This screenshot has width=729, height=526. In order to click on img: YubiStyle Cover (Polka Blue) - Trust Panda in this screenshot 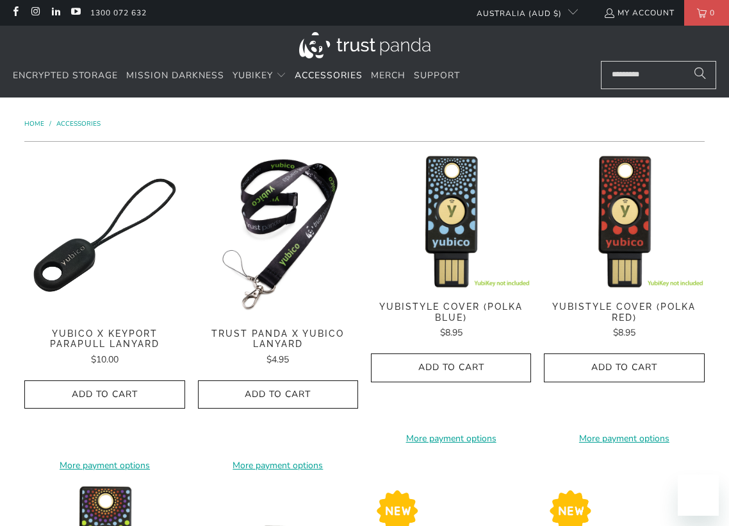, I will do `click(451, 221)`.